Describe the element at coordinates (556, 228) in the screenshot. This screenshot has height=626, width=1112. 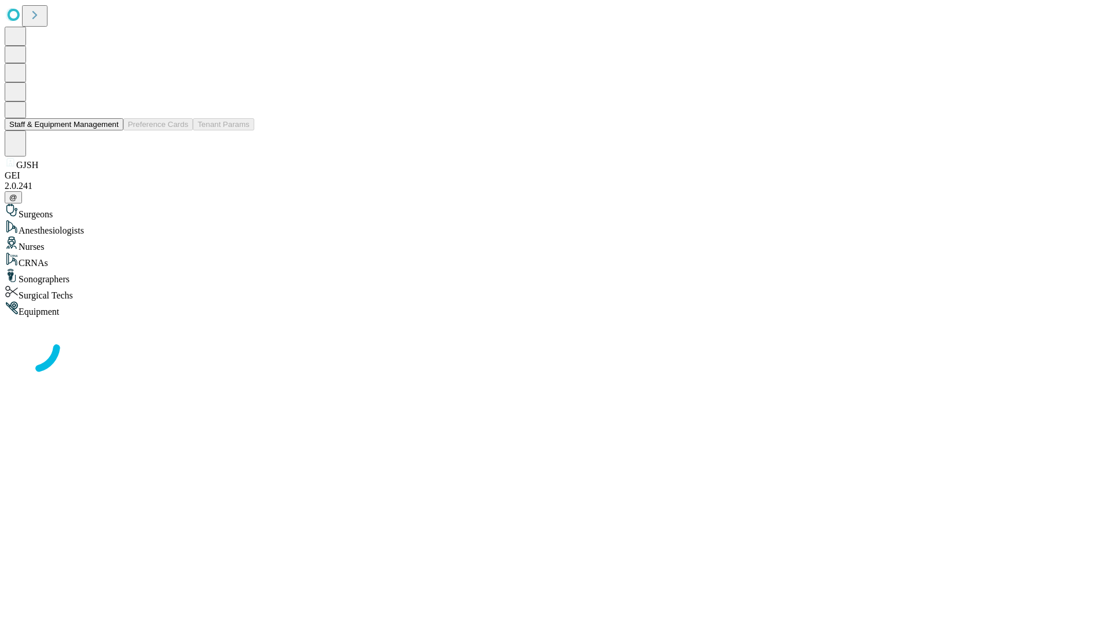
I see `div: Anesthesiologists` at that location.